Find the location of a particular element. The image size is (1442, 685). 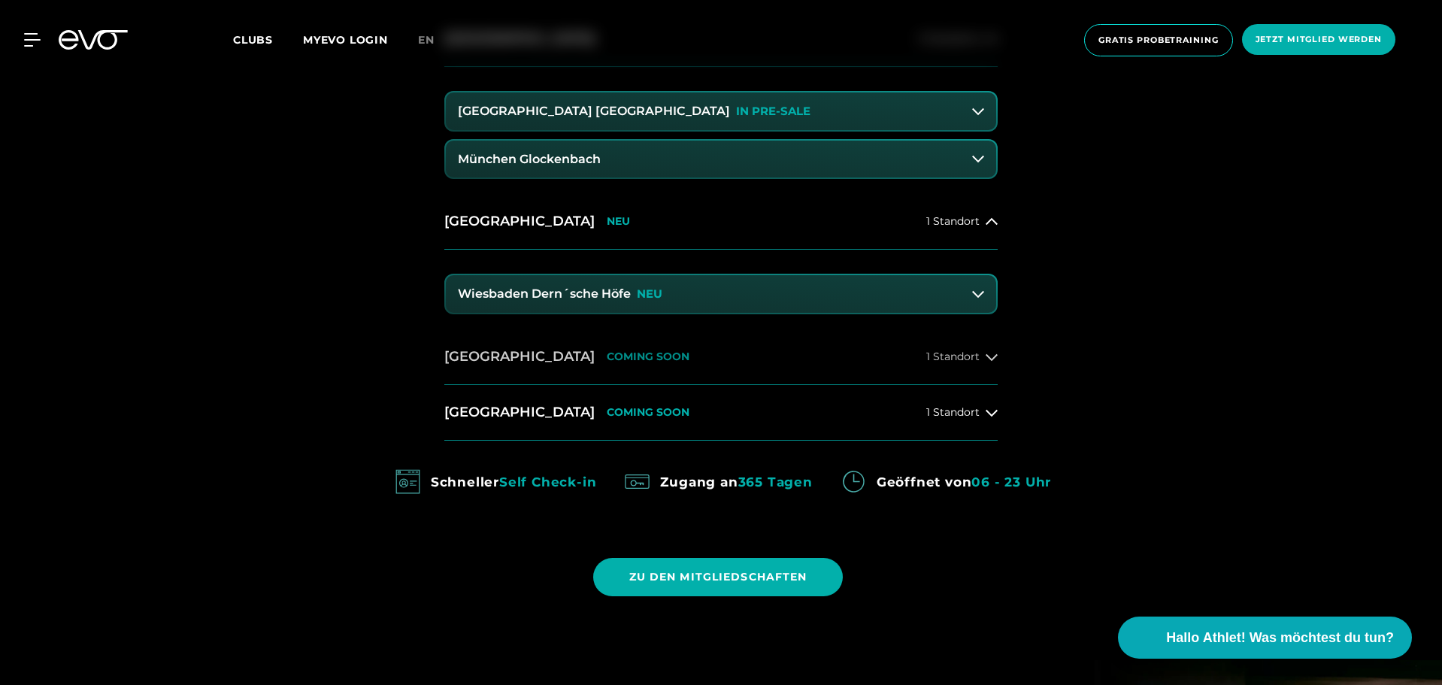

em: 06 - 23 Uhr is located at coordinates (1012, 482).